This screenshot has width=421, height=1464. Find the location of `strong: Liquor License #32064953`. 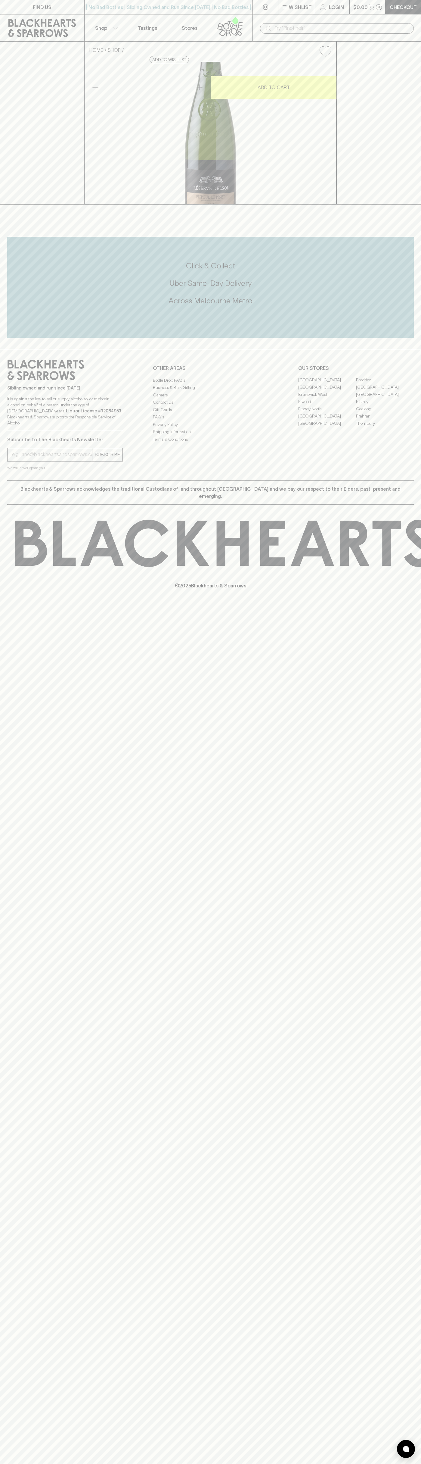

strong: Liquor License #32064953 is located at coordinates (94, 411).